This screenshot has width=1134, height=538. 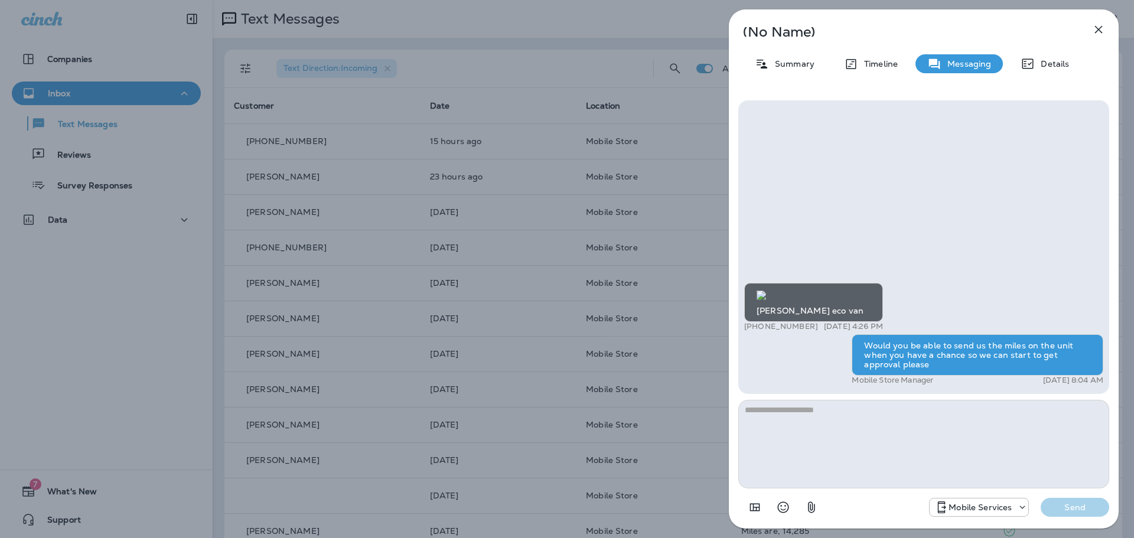 What do you see at coordinates (755, 507) in the screenshot?
I see `button: Add in a premade template` at bounding box center [755, 507].